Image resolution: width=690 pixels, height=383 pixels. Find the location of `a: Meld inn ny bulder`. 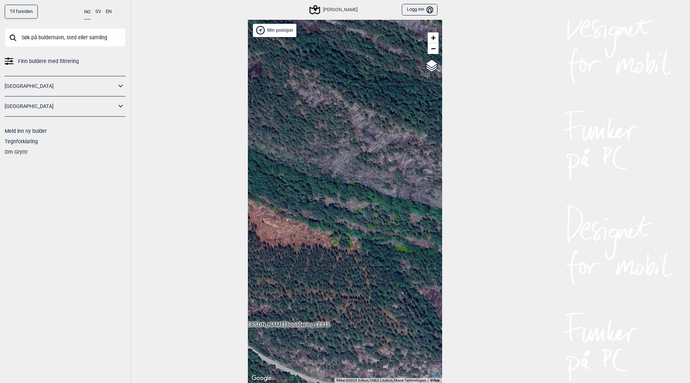

a: Meld inn ny bulder is located at coordinates (26, 131).